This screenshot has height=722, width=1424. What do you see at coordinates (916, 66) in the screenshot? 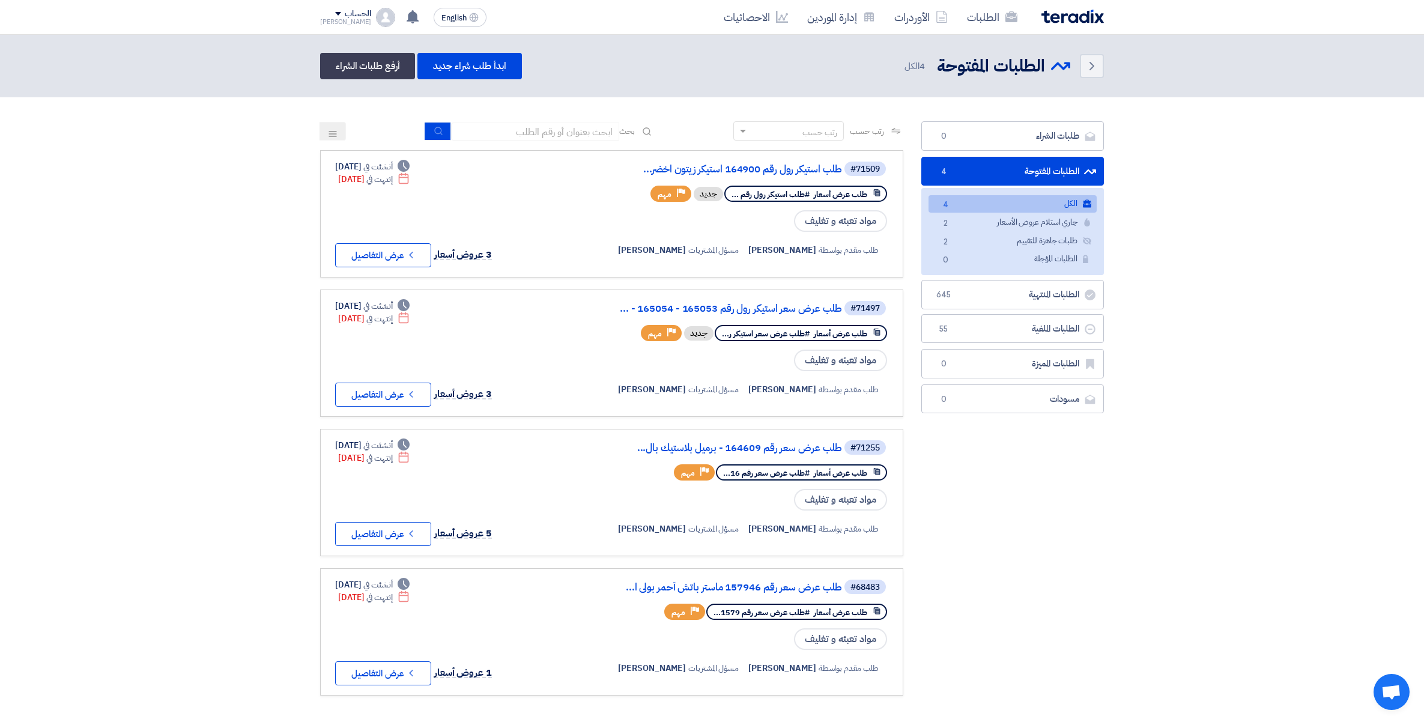
I see `span: الكل` at bounding box center [916, 66].